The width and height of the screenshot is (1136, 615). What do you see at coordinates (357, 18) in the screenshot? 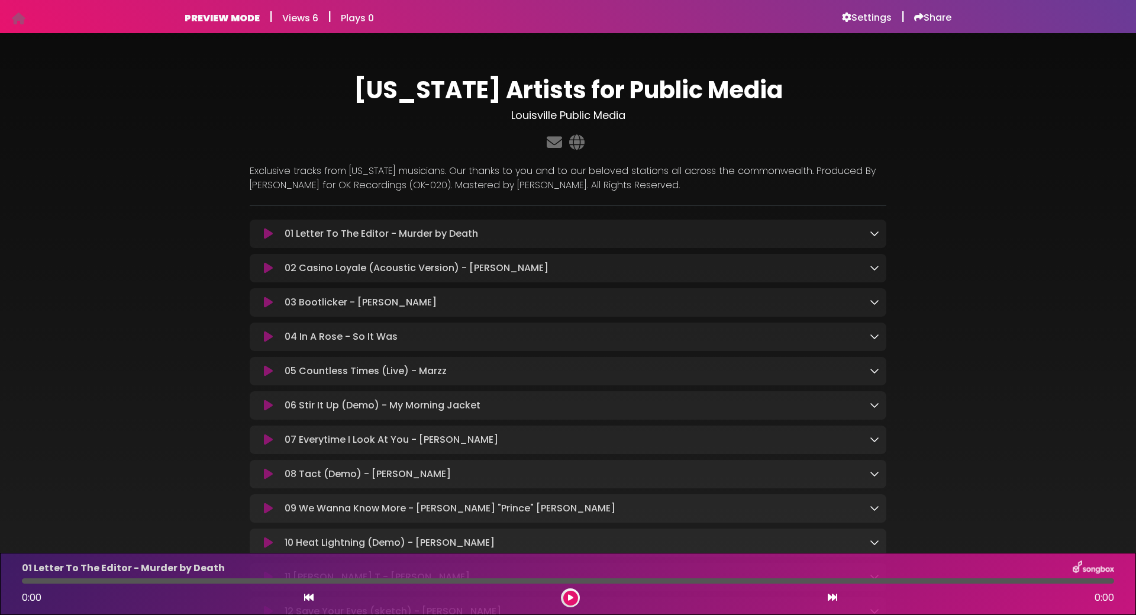
I see `h6: Plays 0` at bounding box center [357, 18].